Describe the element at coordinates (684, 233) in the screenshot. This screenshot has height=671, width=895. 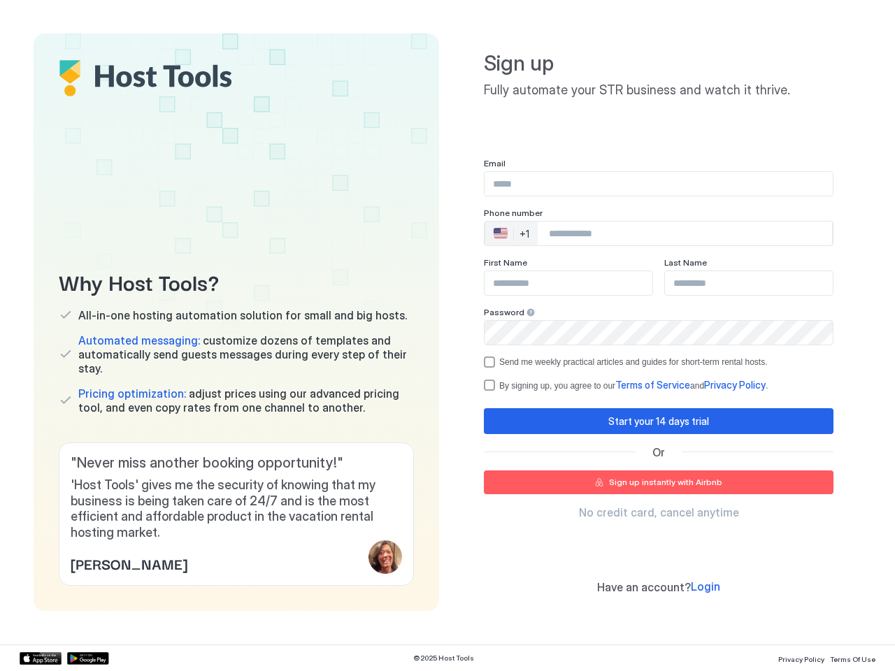
I see `input: Phone Number input` at that location.